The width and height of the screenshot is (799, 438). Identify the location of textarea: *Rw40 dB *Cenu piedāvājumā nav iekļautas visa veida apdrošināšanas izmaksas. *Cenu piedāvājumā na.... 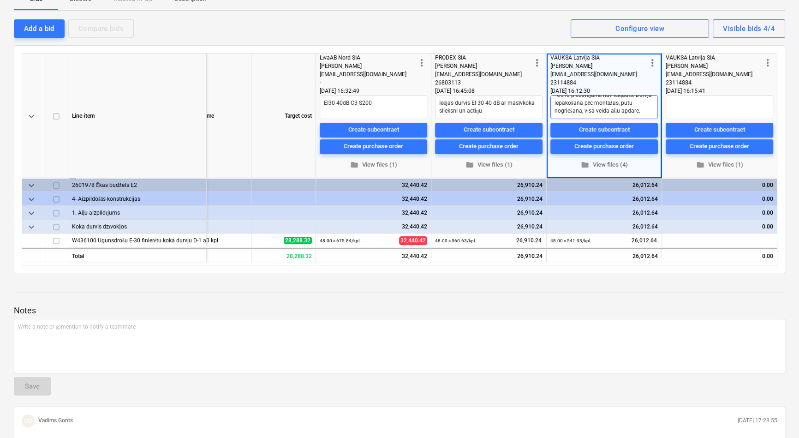
(604, 107).